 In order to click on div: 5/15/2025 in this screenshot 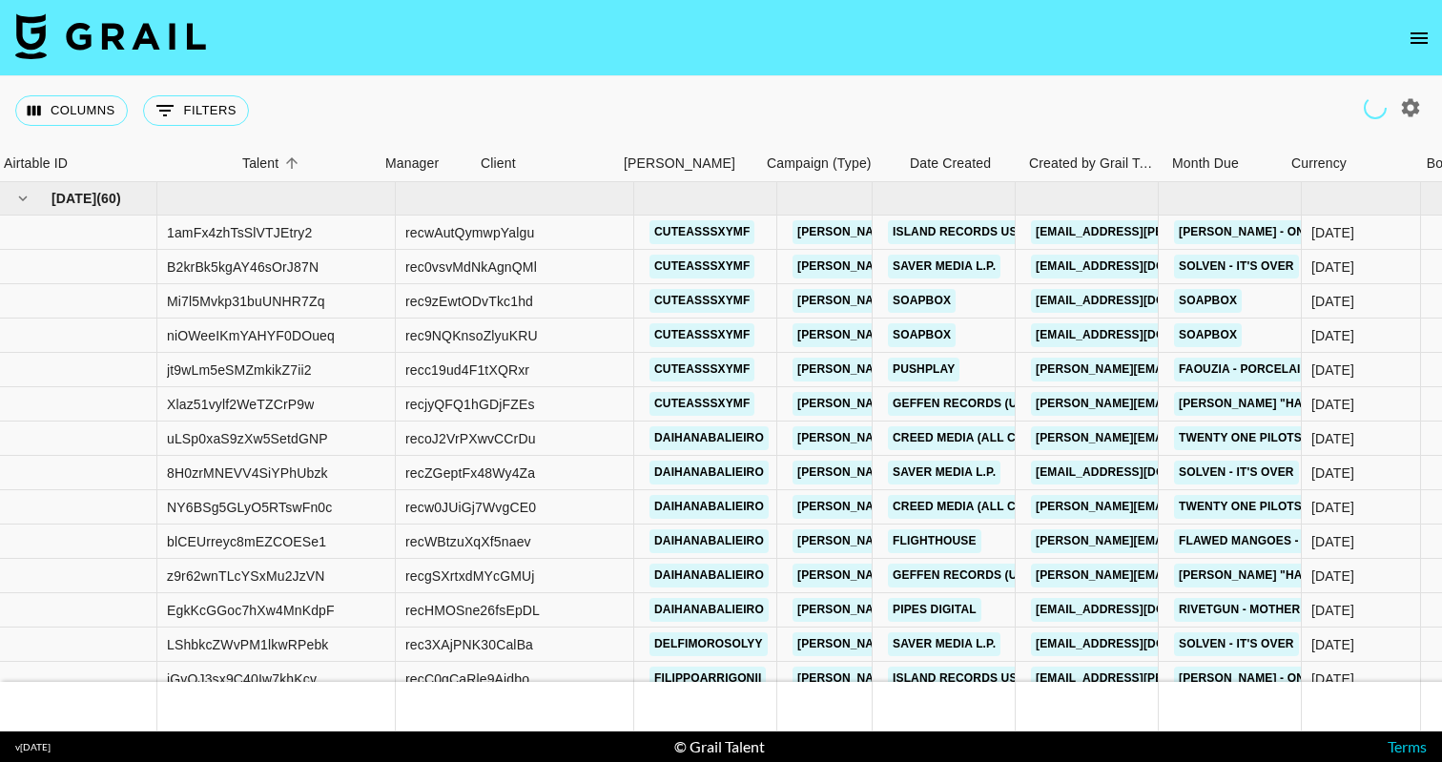, I will do `click(1332, 439)`.